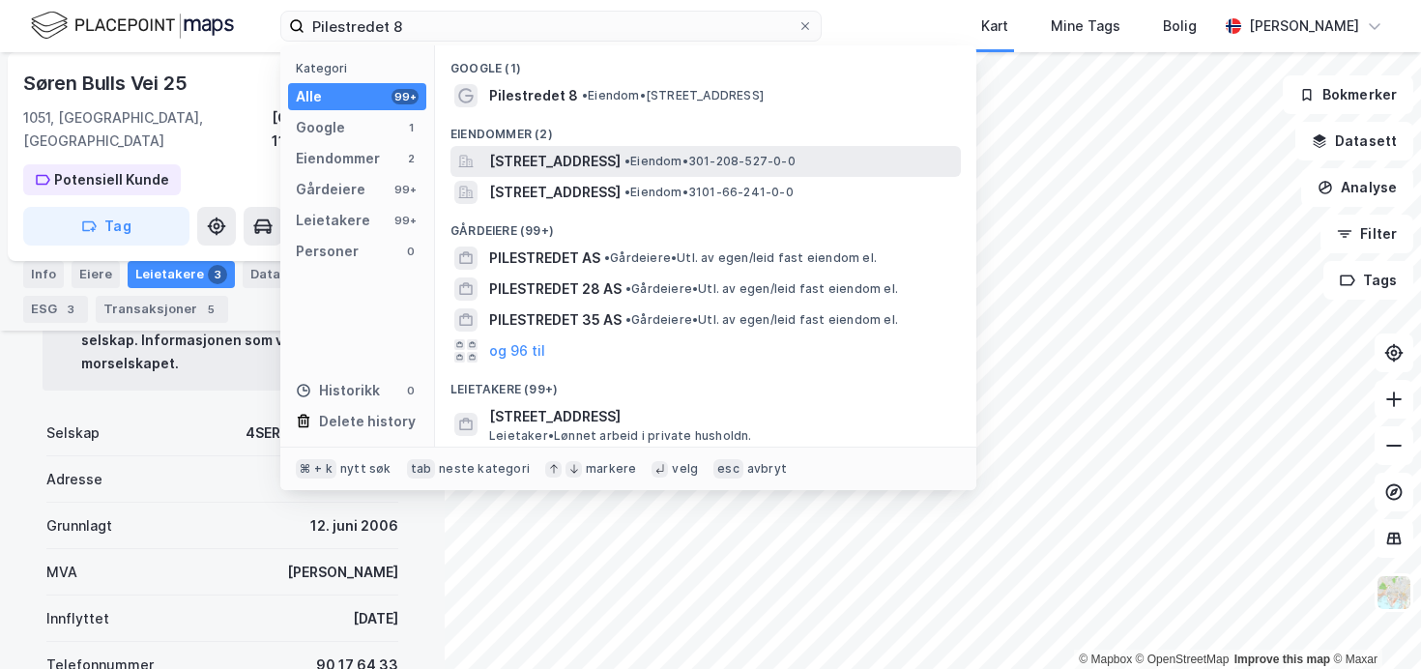 The image size is (1421, 669). I want to click on div: Alle, so click(308, 97).